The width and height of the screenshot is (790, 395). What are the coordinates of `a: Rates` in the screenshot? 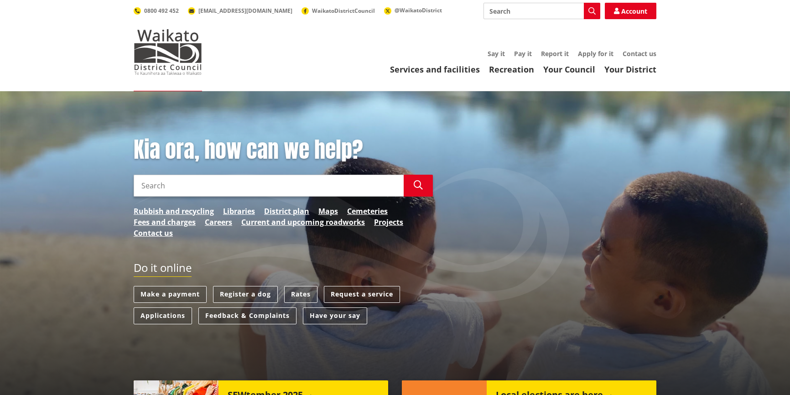 It's located at (300, 294).